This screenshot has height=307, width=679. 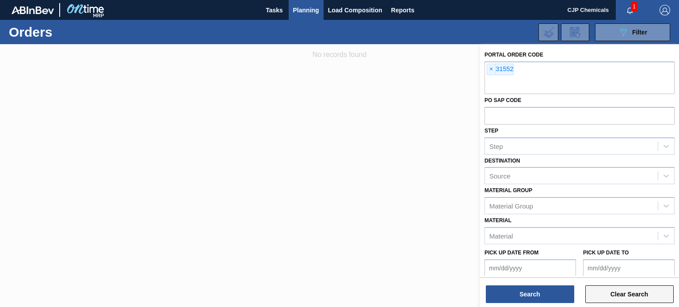 I want to click on div: Import Order Negotiation, so click(x=548, y=32).